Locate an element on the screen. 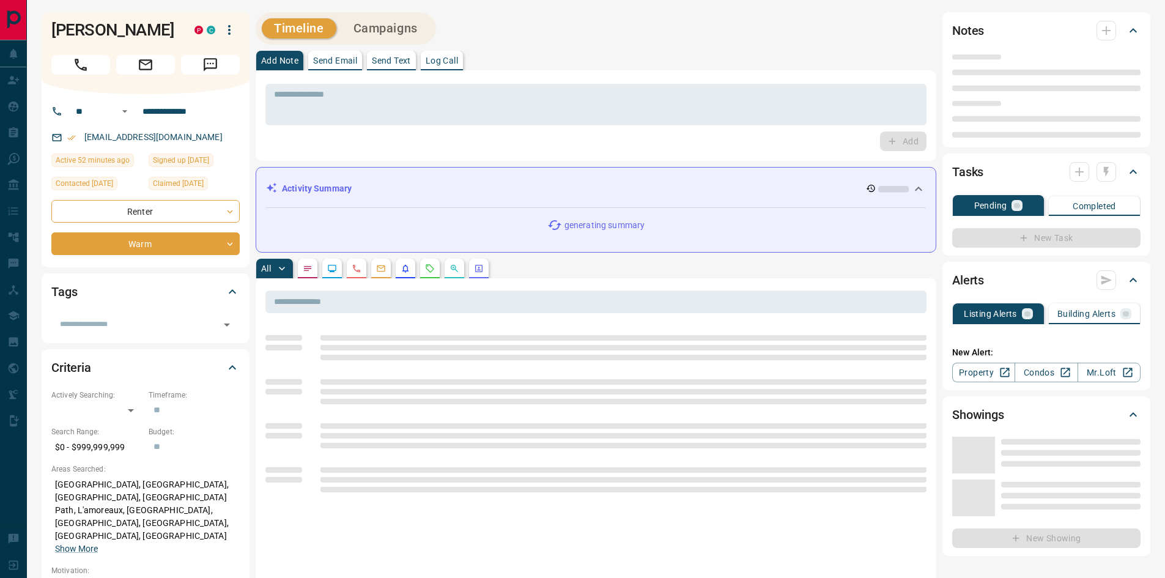 The width and height of the screenshot is (1165, 578). div: Activity Summary is located at coordinates (596, 188).